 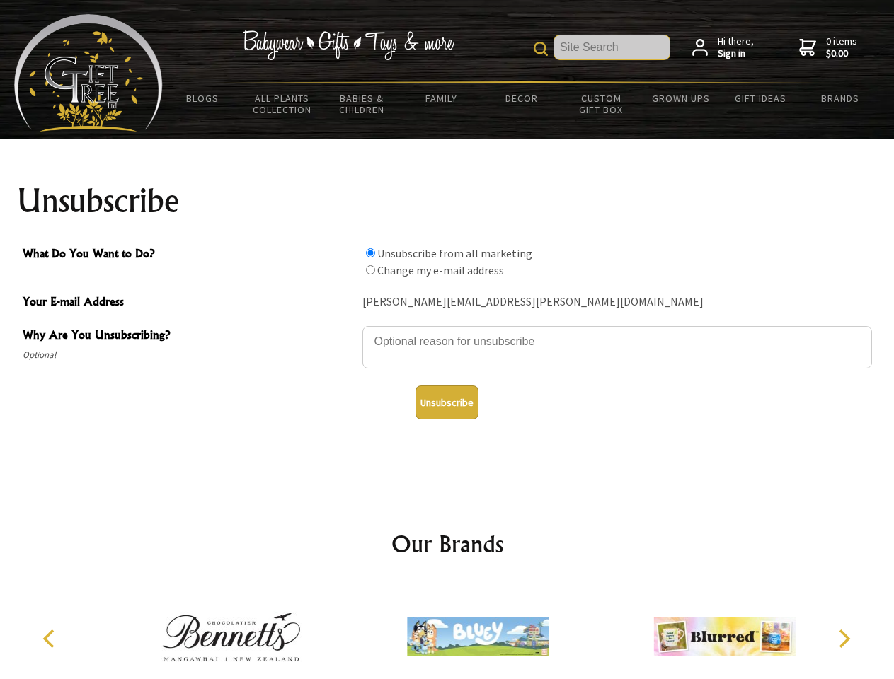 I want to click on a: Hi there,Sign in, so click(x=722, y=47).